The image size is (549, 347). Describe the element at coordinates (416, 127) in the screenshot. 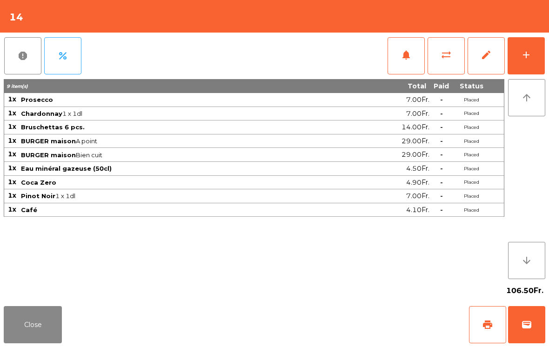

I see `span: 14.00Fr.` at that location.